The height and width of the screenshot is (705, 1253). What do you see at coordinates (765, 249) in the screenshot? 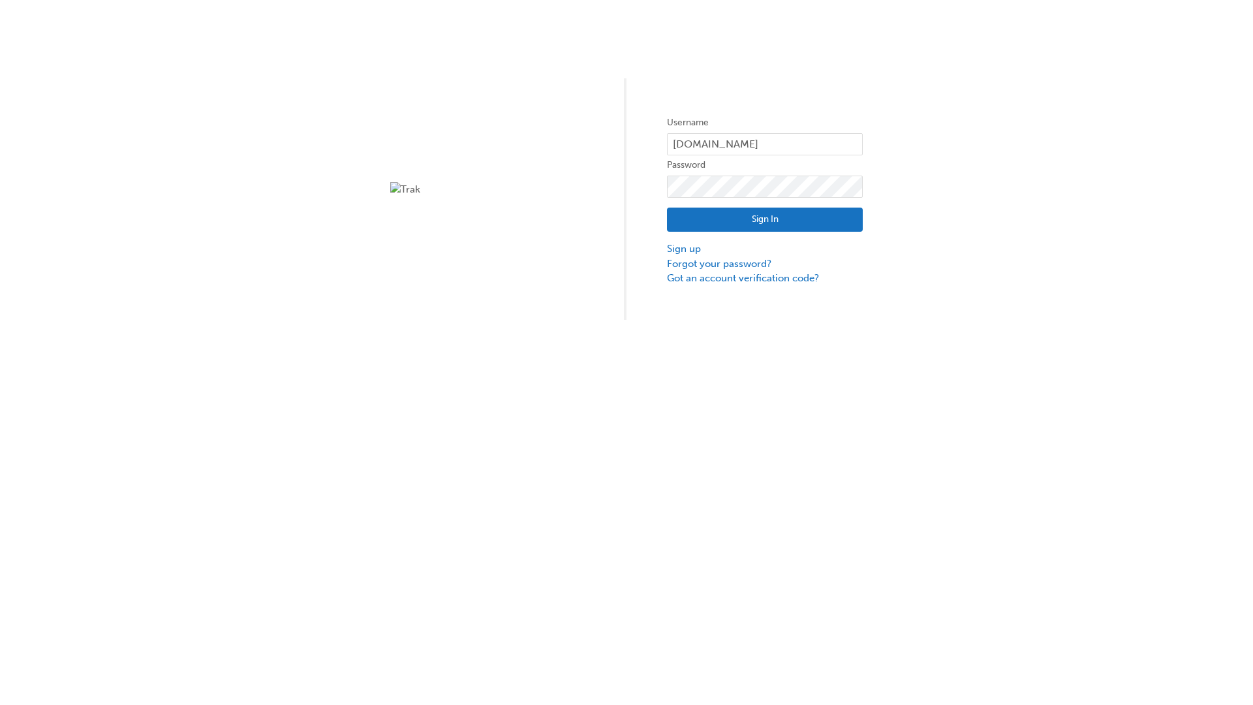
I see `a: Sign up` at bounding box center [765, 249].